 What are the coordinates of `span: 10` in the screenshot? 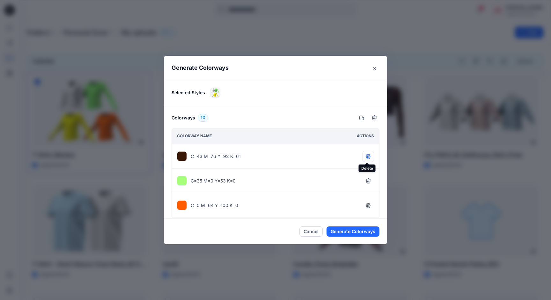 It's located at (203, 118).